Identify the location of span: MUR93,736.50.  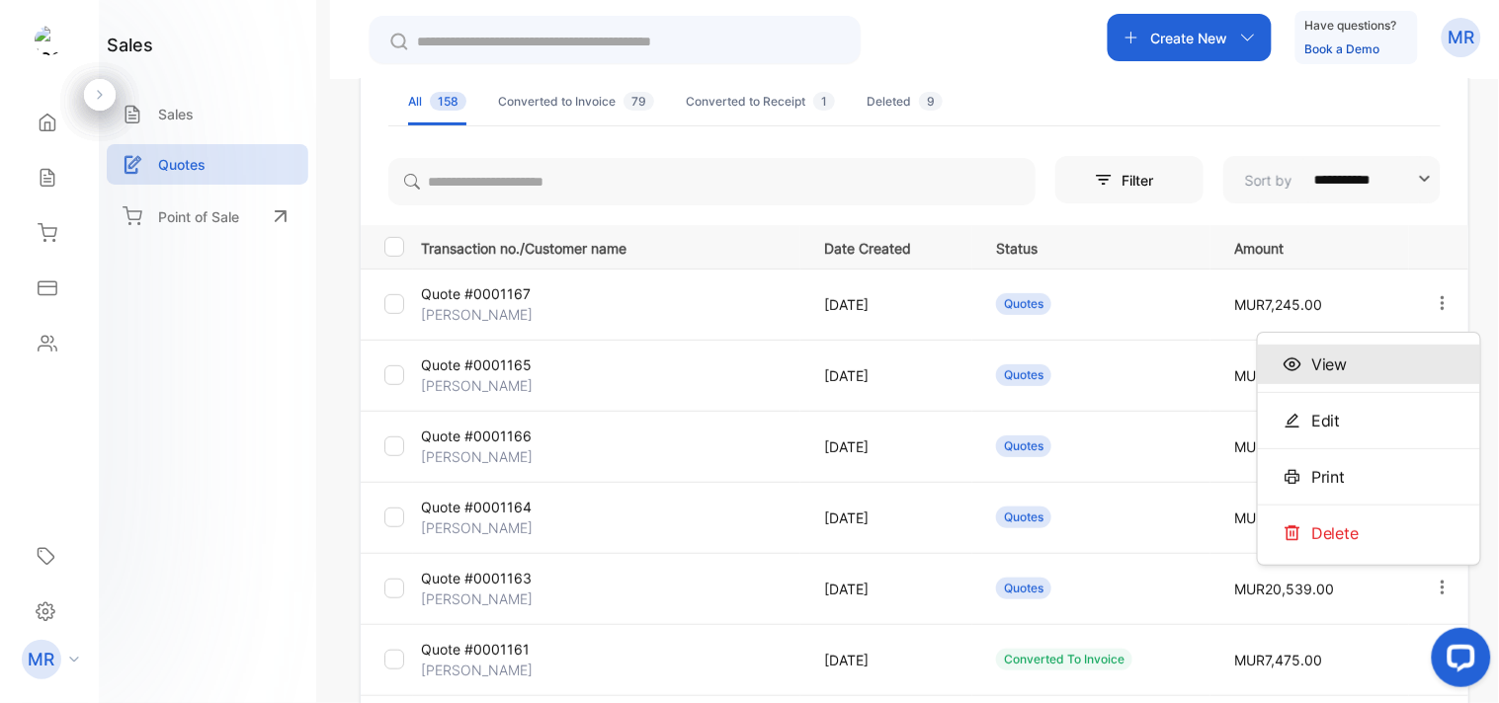
(1283, 447).